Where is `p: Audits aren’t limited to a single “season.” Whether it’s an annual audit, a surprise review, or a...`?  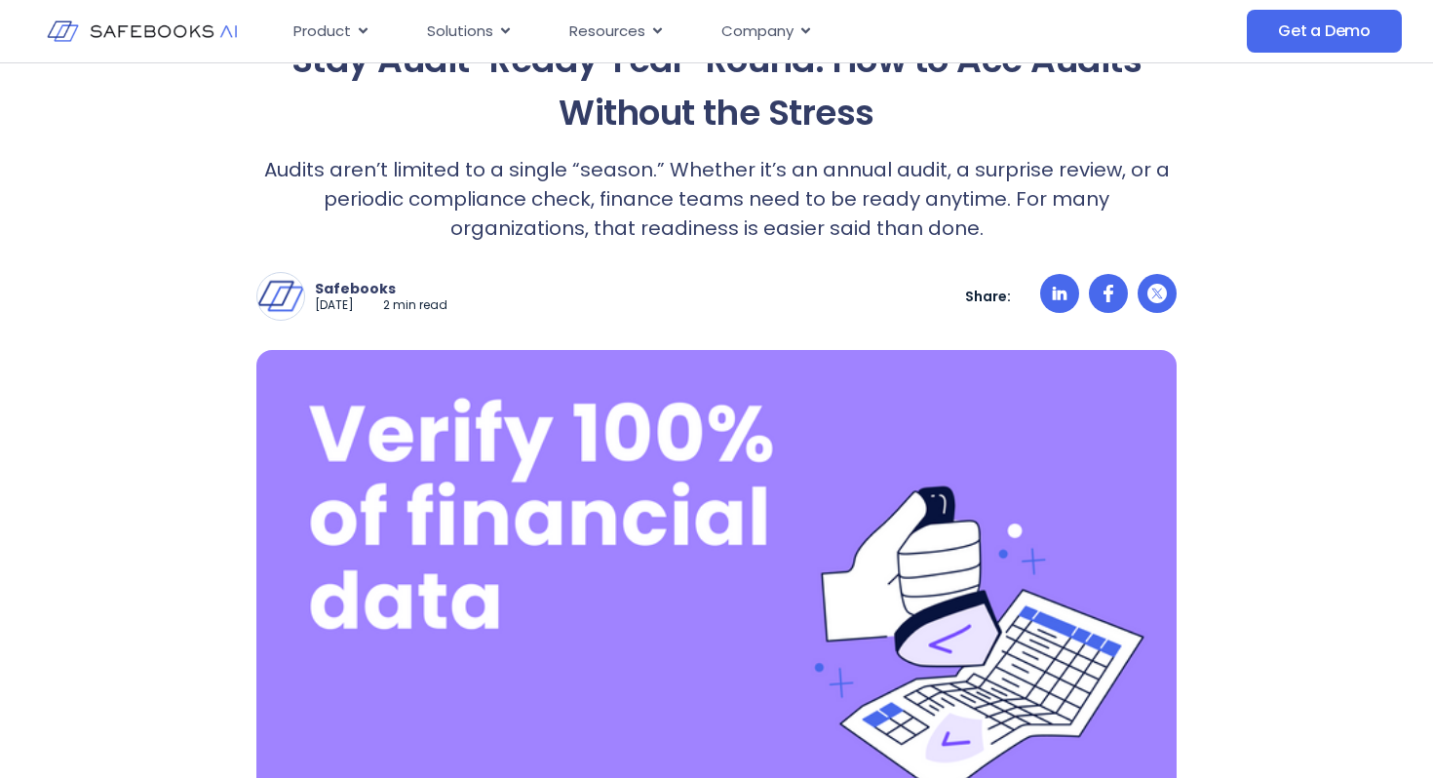 p: Audits aren’t limited to a single “season.” Whether it’s an annual audit, a surprise review, or a... is located at coordinates (717, 199).